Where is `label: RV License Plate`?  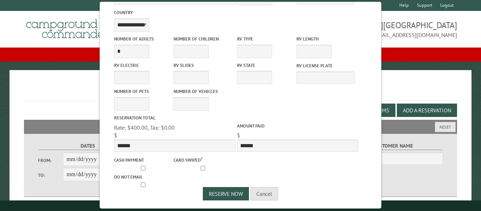 label: RV License Plate is located at coordinates (326, 66).